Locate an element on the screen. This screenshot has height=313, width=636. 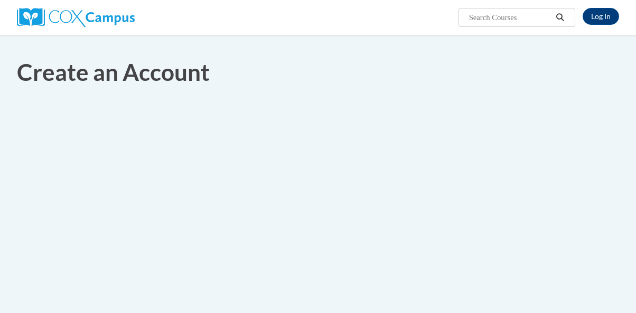
a: Cox Campus is located at coordinates (76, 16).